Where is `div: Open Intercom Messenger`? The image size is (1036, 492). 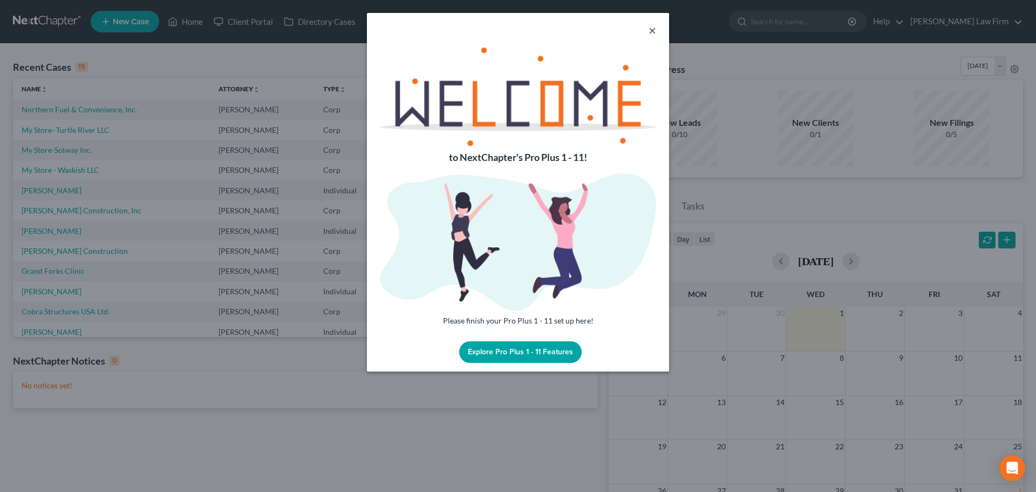 div: Open Intercom Messenger is located at coordinates (1013, 468).